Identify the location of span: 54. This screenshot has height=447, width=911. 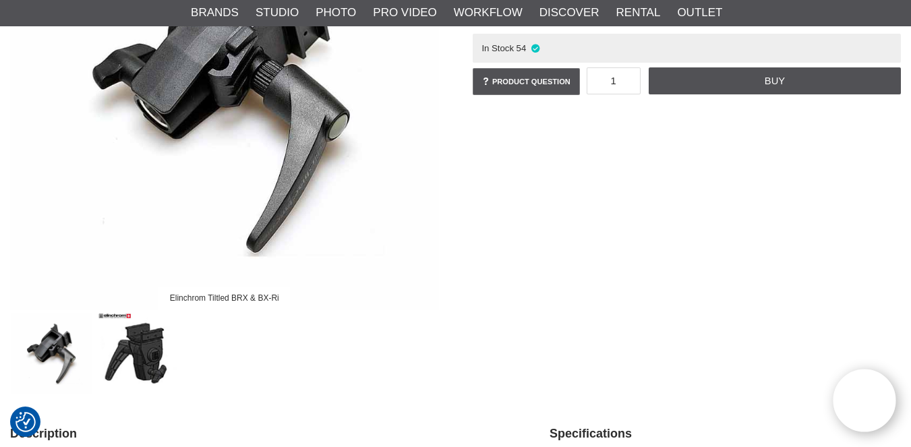
(521, 48).